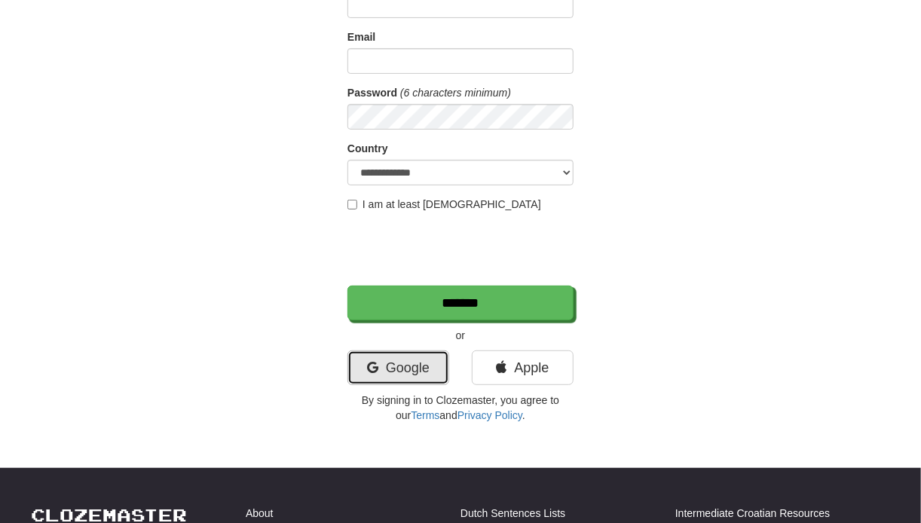 The height and width of the screenshot is (523, 921). What do you see at coordinates (425, 415) in the screenshot?
I see `a: Terms` at bounding box center [425, 415].